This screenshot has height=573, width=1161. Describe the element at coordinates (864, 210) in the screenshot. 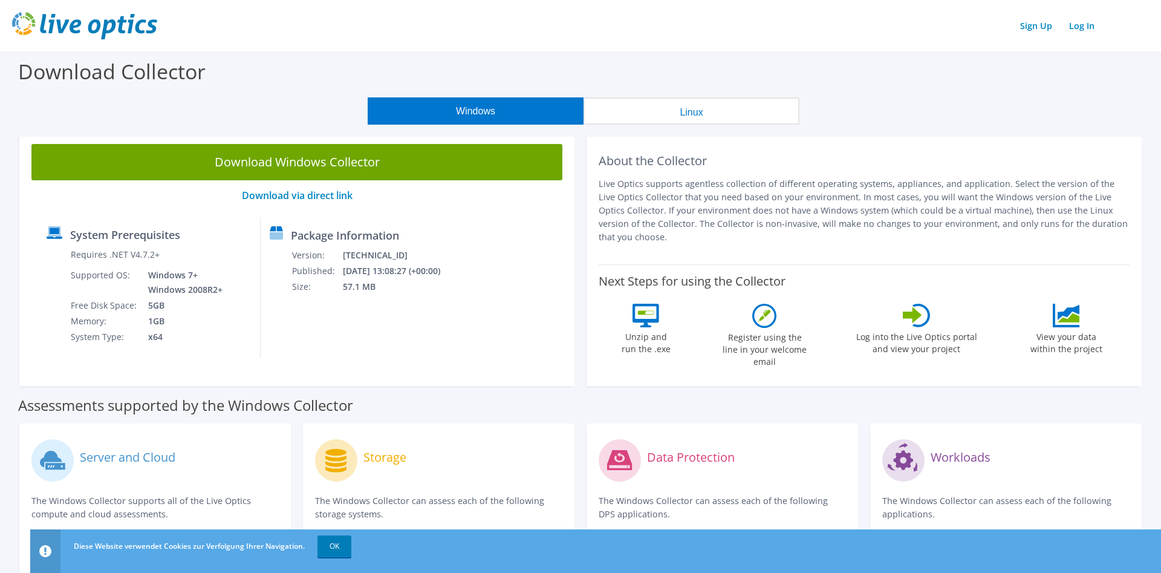

I see `p: Live Optics supports agentless collection of different operating systems, appliances, and applica...` at that location.